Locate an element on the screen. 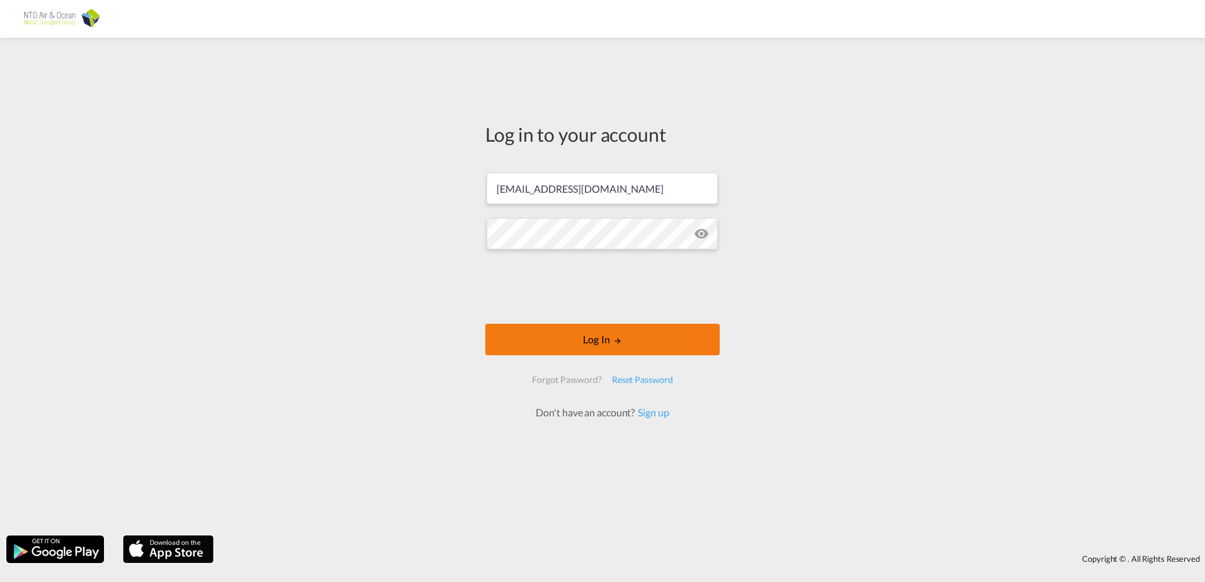 The height and width of the screenshot is (582, 1205). a: Sign up is located at coordinates (651, 412).